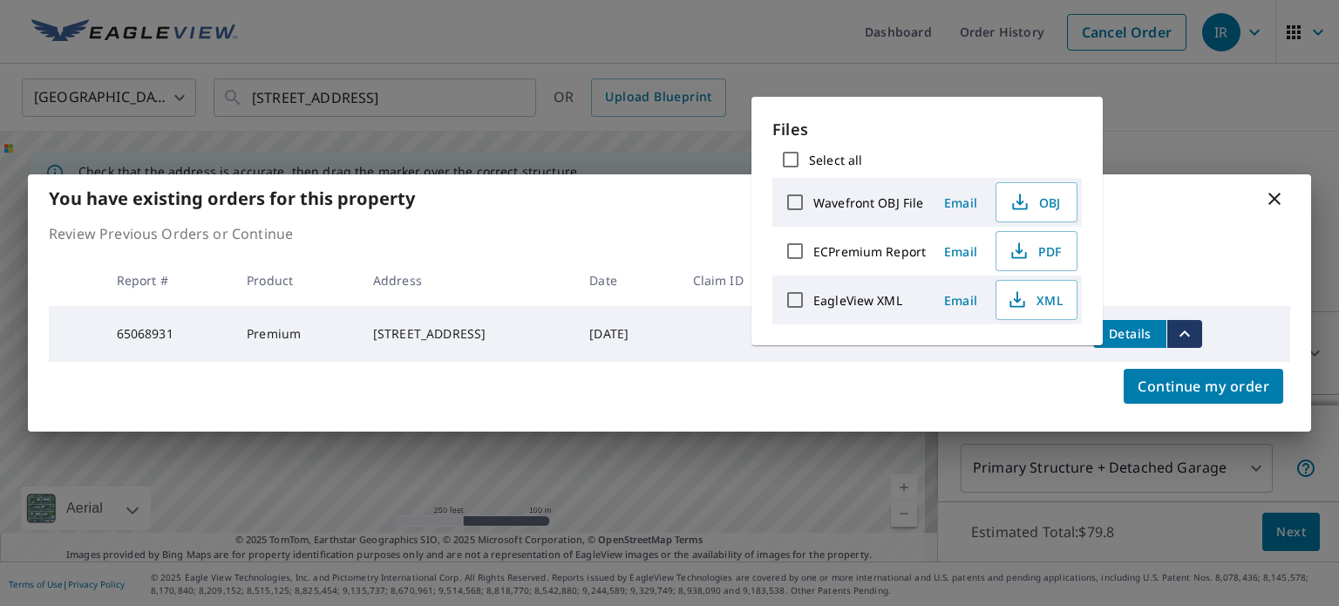 This screenshot has width=1339, height=606. Describe the element at coordinates (1035, 251) in the screenshot. I see `span: PDF` at that location.